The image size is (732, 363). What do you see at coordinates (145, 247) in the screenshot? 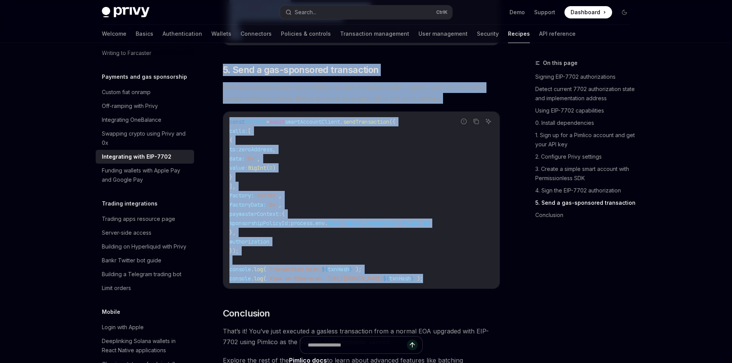
I see `a: Building on Hyperliquid with Privy` at bounding box center [145, 247].